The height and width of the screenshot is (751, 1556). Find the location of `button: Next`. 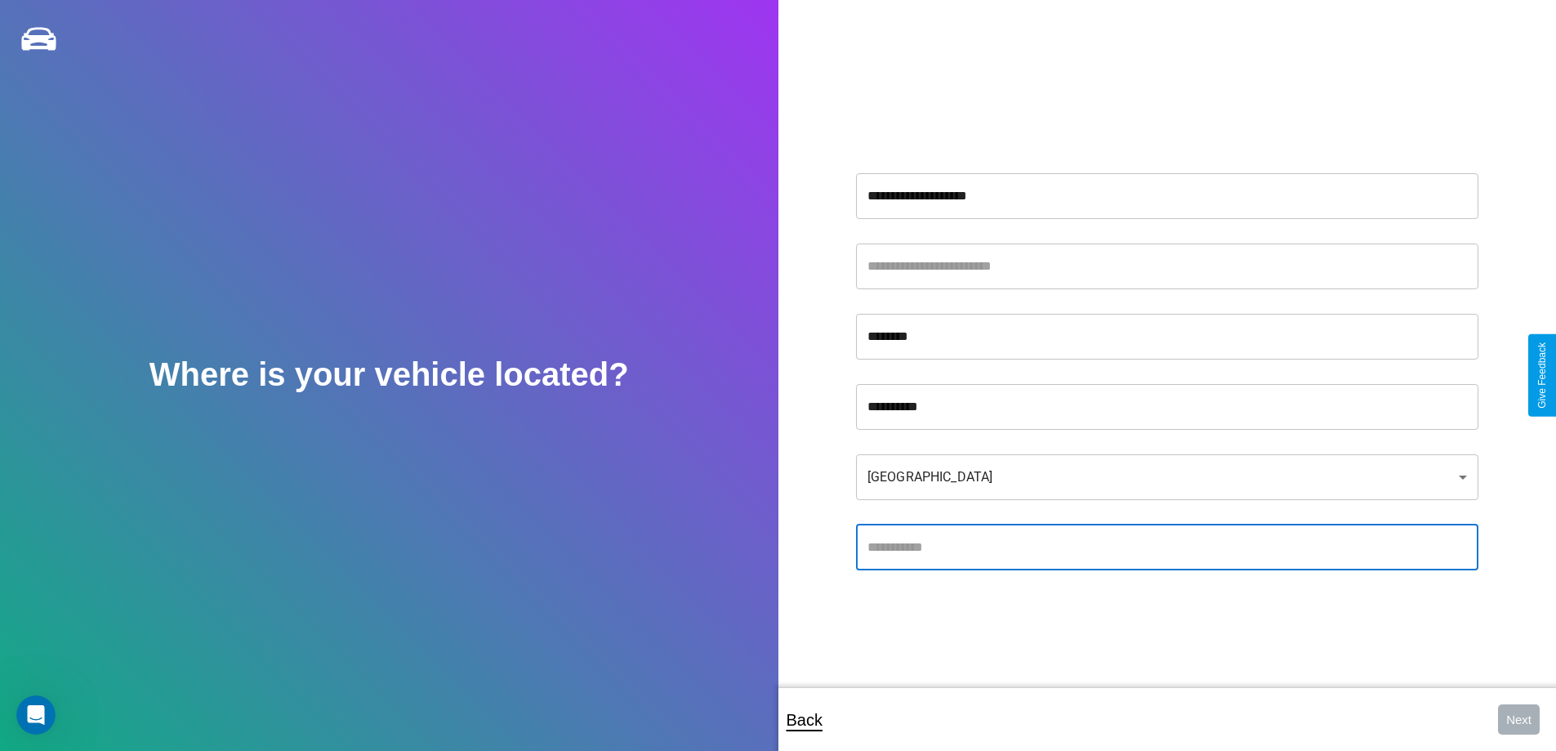

button: Next is located at coordinates (1519, 719).